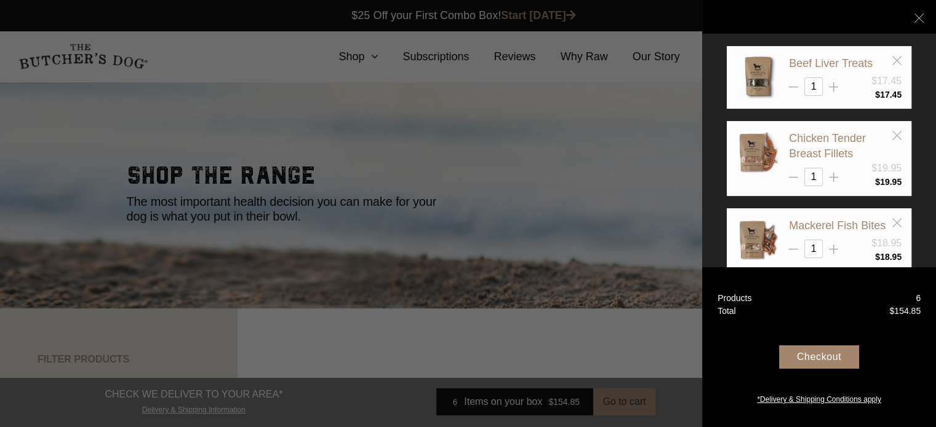 The image size is (936, 427). I want to click on a: Mackerel Fish Bites, so click(836, 226).